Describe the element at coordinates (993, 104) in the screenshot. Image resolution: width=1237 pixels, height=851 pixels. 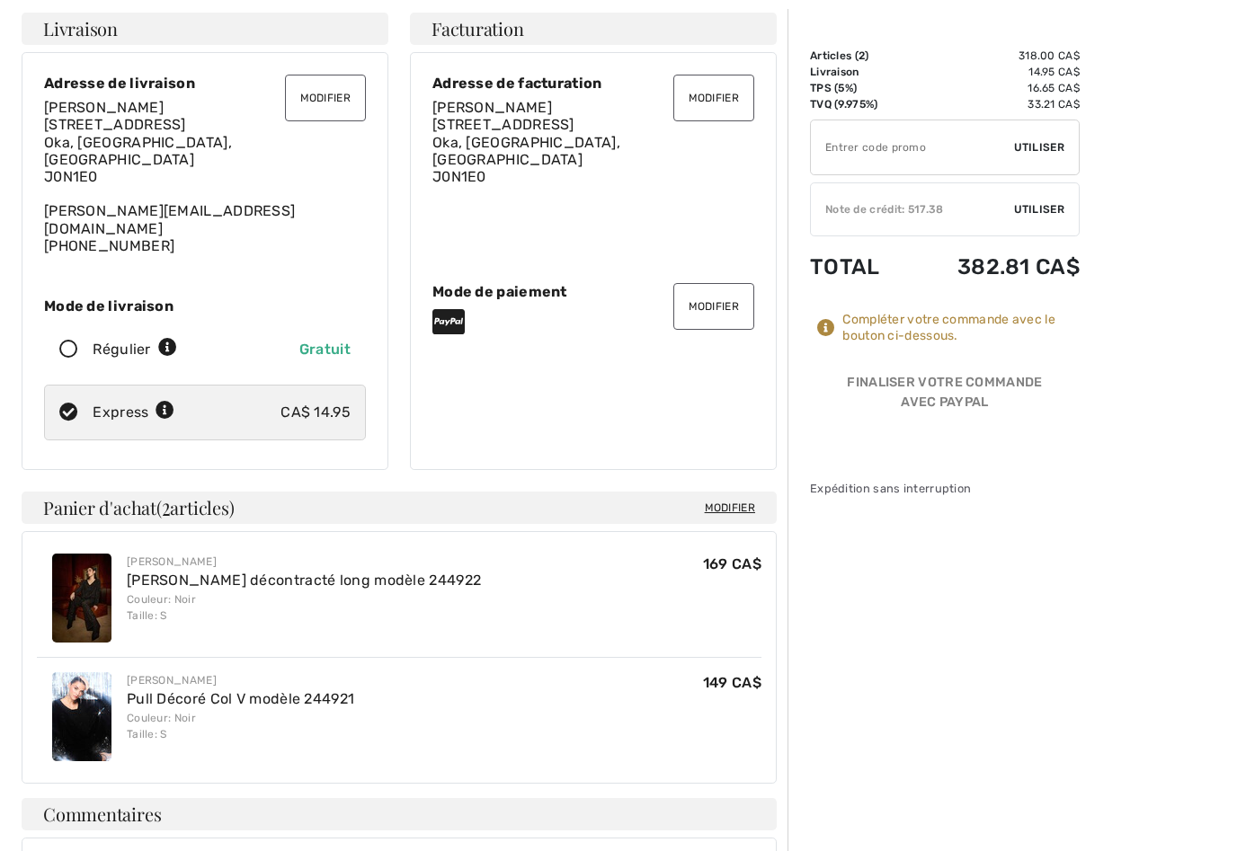
I see `td: 33.21 CA$` at that location.